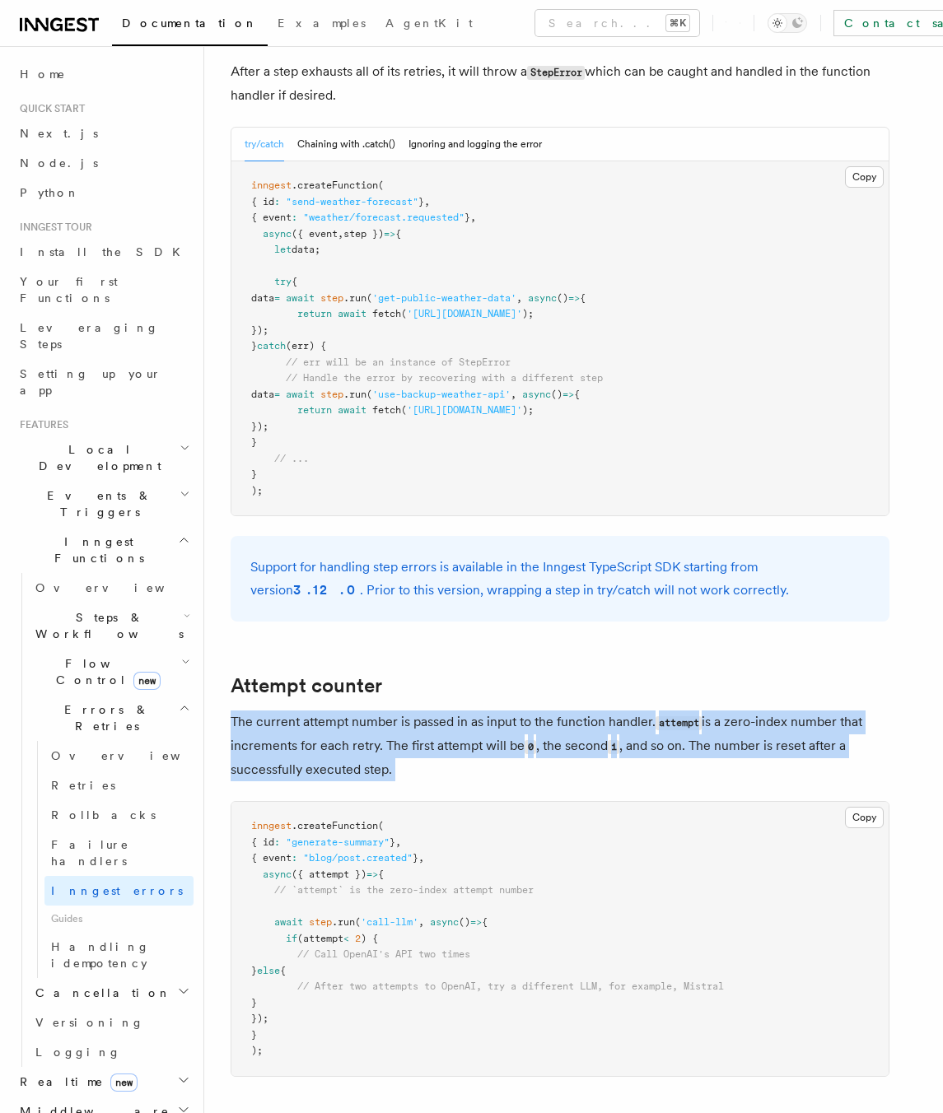 The height and width of the screenshot is (1113, 943). What do you see at coordinates (58, 163) in the screenshot?
I see `span: Node.js` at bounding box center [58, 163].